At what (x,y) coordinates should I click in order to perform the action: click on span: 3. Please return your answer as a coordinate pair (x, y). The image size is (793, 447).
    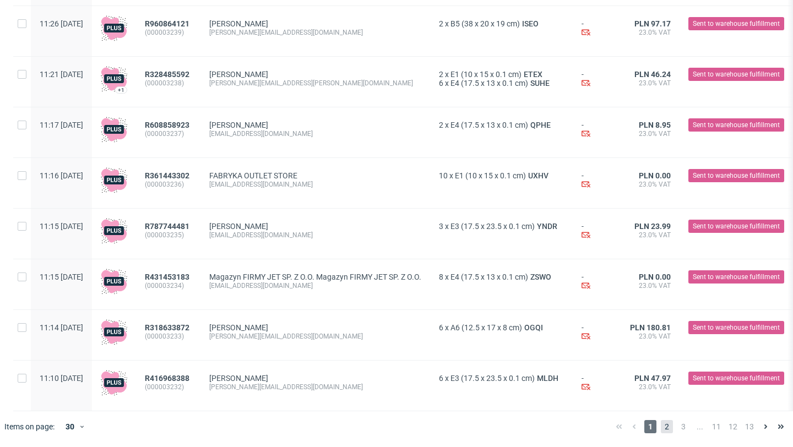
    Looking at the image, I should click on (683, 427).